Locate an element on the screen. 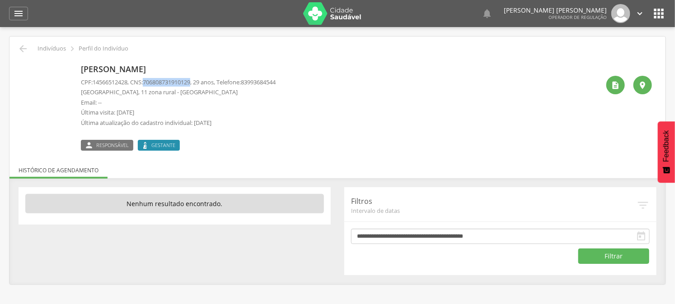  p: CPF: , CNS: , 29 anos, Telefone: is located at coordinates (178, 82).